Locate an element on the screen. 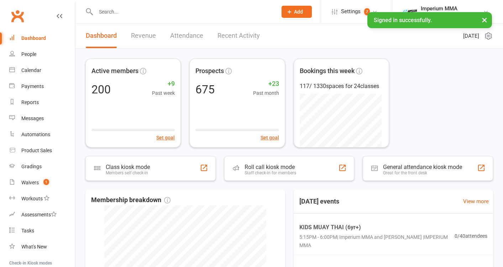  a: Messages is located at coordinates (42, 118).